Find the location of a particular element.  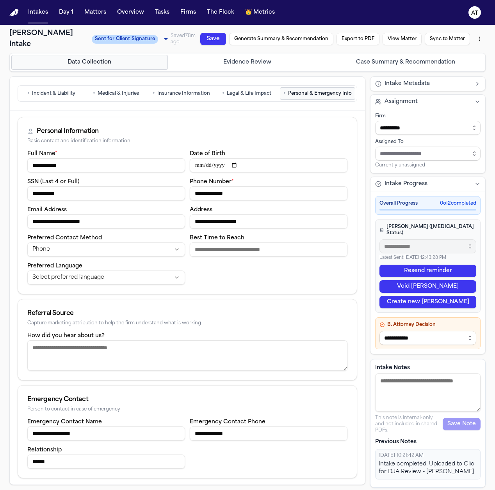

div: Personal Information is located at coordinates (67, 131).